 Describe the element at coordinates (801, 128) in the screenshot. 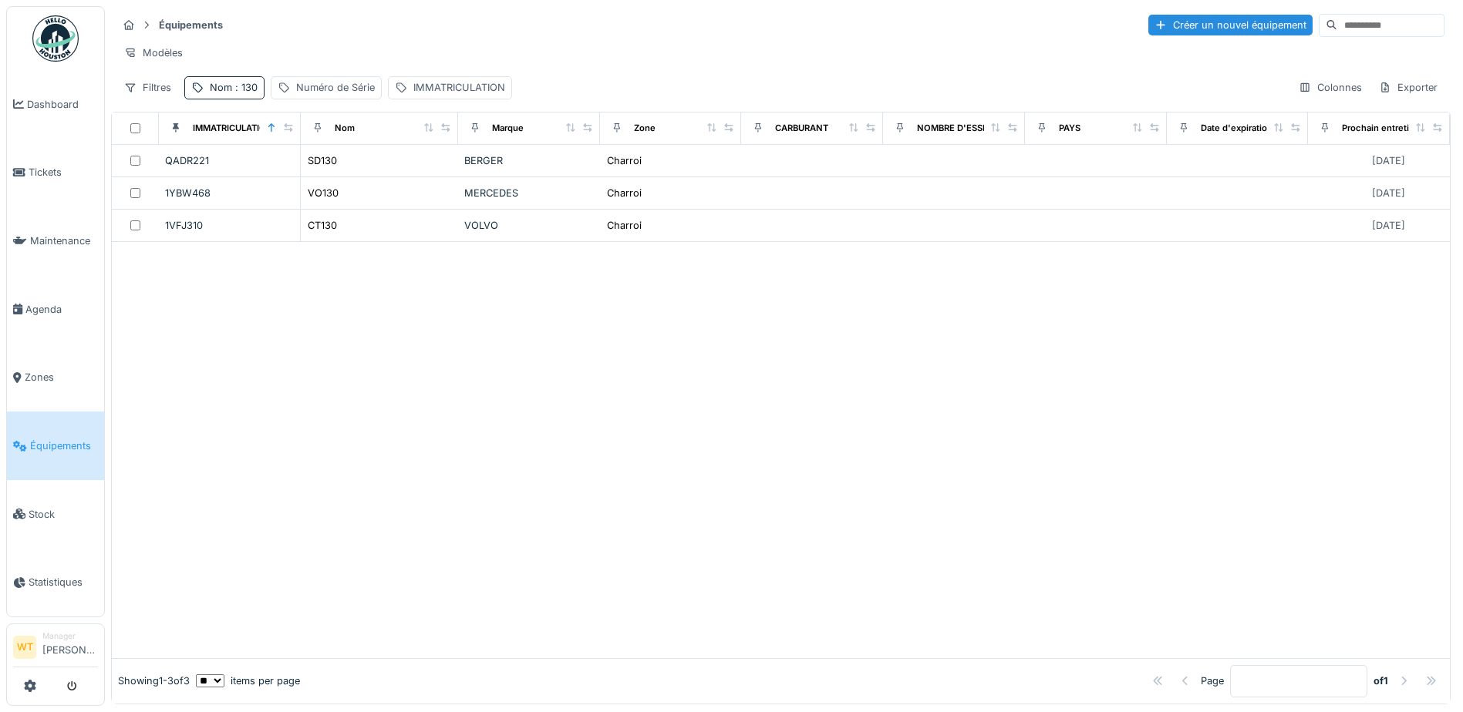

I see `div: CARBURANT` at that location.